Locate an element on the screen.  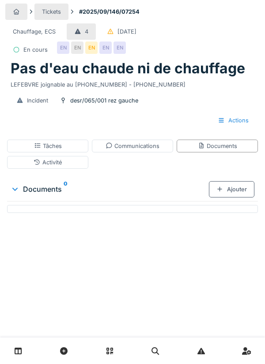
sup: 0 is located at coordinates (65, 189).